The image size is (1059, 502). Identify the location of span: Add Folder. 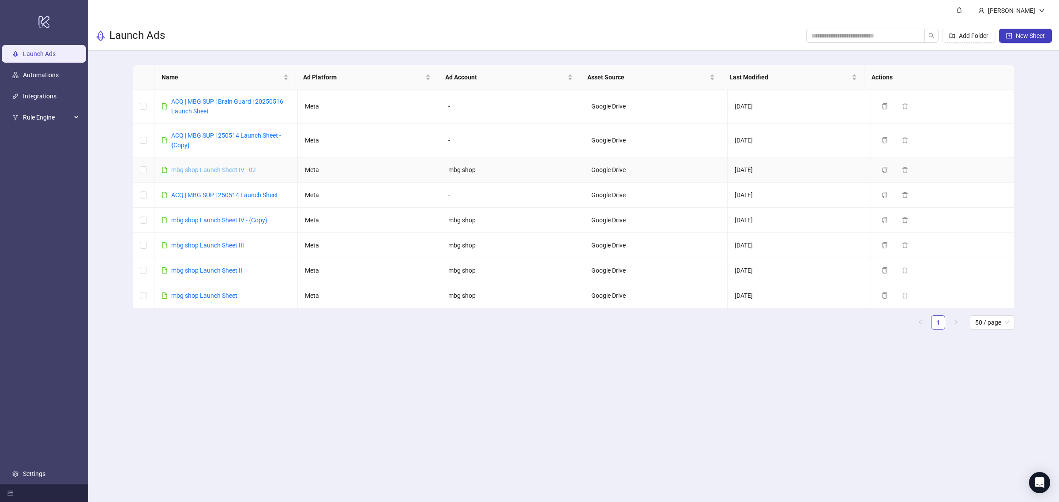
(974, 36).